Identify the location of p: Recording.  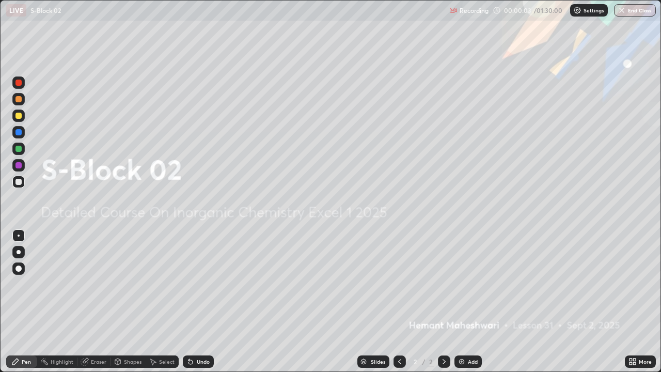
(474, 10).